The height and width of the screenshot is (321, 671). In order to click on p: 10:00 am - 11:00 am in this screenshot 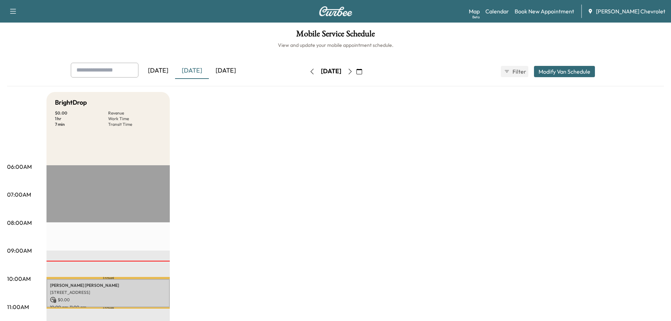, I will do `click(108, 307)`.